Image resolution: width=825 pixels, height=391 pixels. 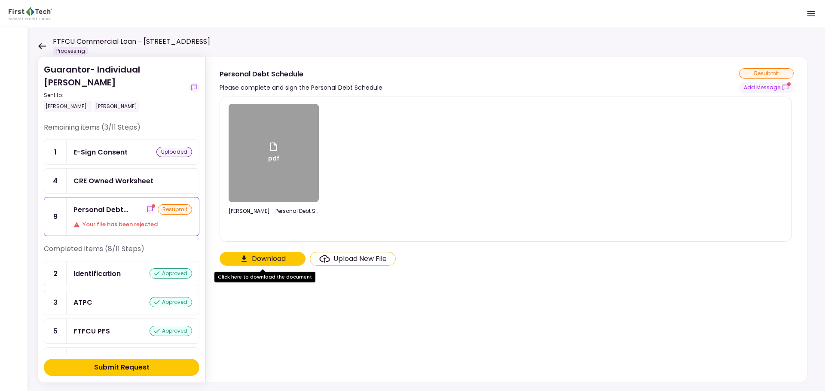 I want to click on div: Completed items (8/11 Steps), so click(x=122, y=253).